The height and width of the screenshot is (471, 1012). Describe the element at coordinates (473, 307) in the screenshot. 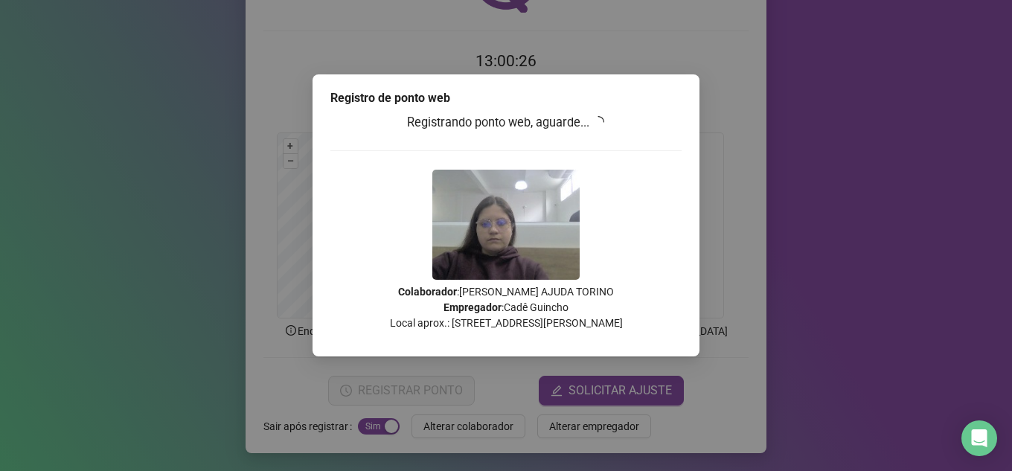

I see `strong: Empregador` at that location.